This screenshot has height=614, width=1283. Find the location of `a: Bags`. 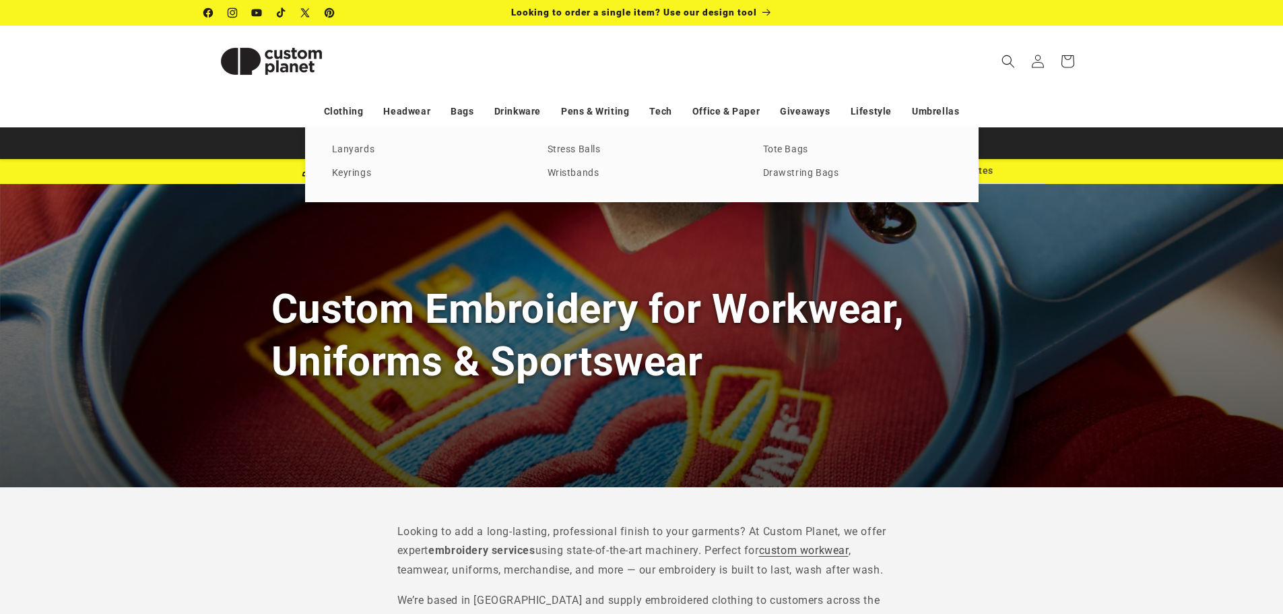

a: Bags is located at coordinates (462, 111).